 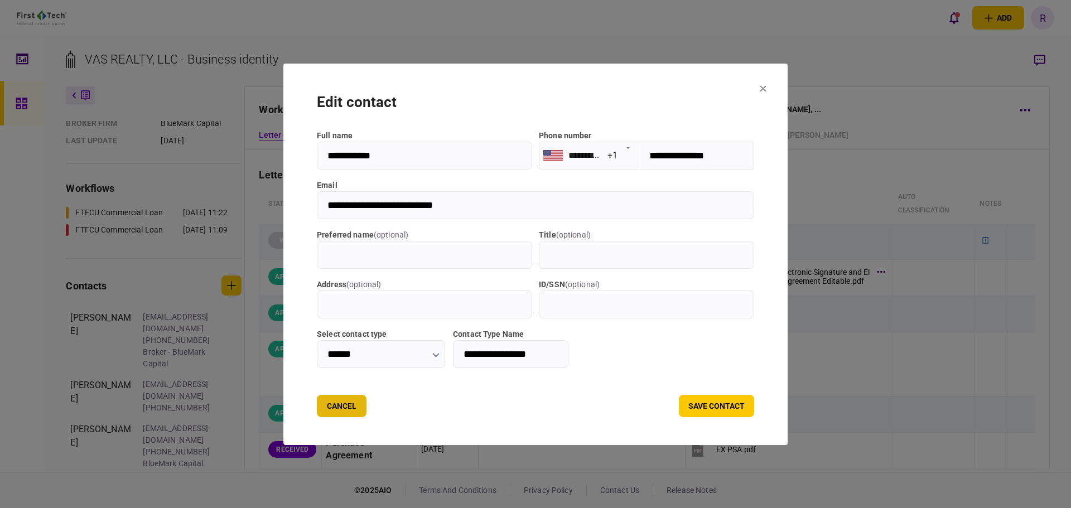 I want to click on div: edit contact, so click(x=535, y=102).